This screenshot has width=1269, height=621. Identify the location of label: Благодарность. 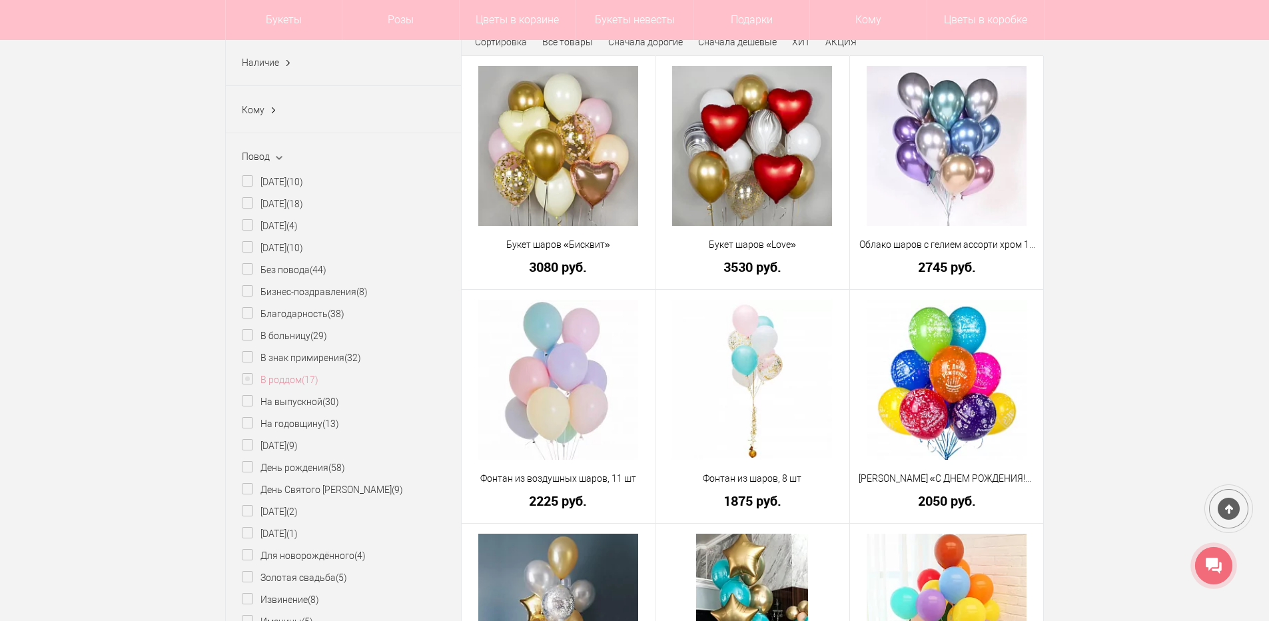
(293, 314).